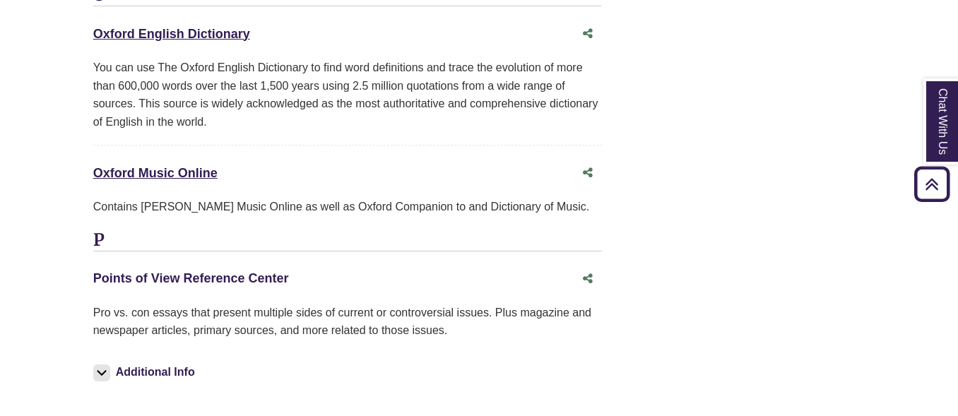 The height and width of the screenshot is (416, 958). Describe the element at coordinates (348, 241) in the screenshot. I see `h3: P` at that location.